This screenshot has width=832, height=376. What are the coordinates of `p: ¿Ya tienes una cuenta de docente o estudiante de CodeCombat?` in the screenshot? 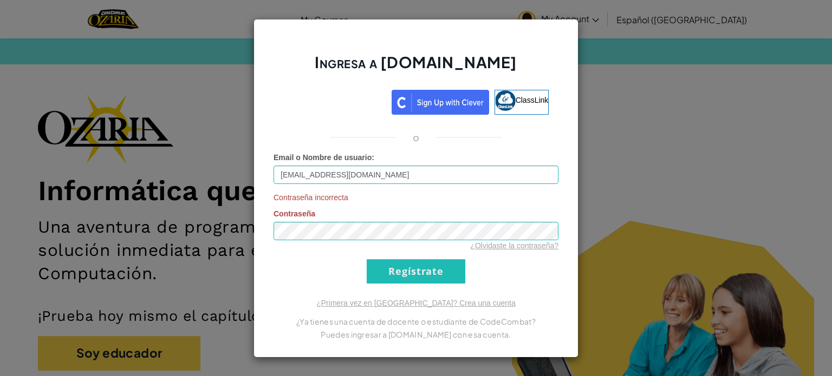 It's located at (416, 322).